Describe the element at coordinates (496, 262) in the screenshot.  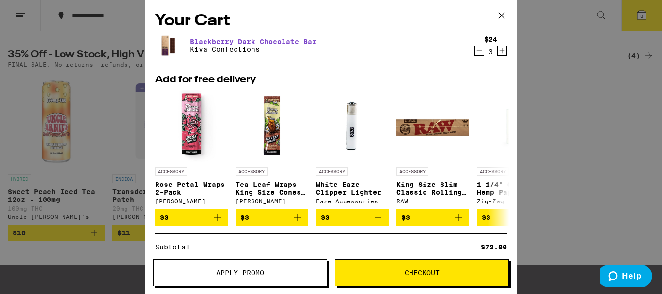
I see `div: $5.00` at that location.